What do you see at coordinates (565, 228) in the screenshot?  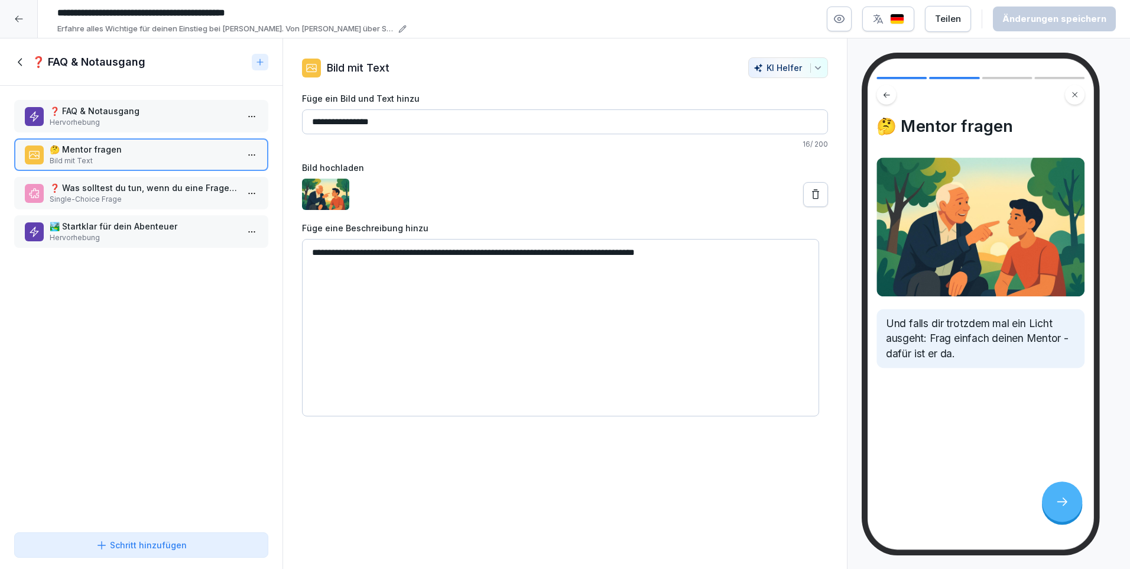 I see `label: Füge eine Beschreibung hinzu` at bounding box center [565, 228].